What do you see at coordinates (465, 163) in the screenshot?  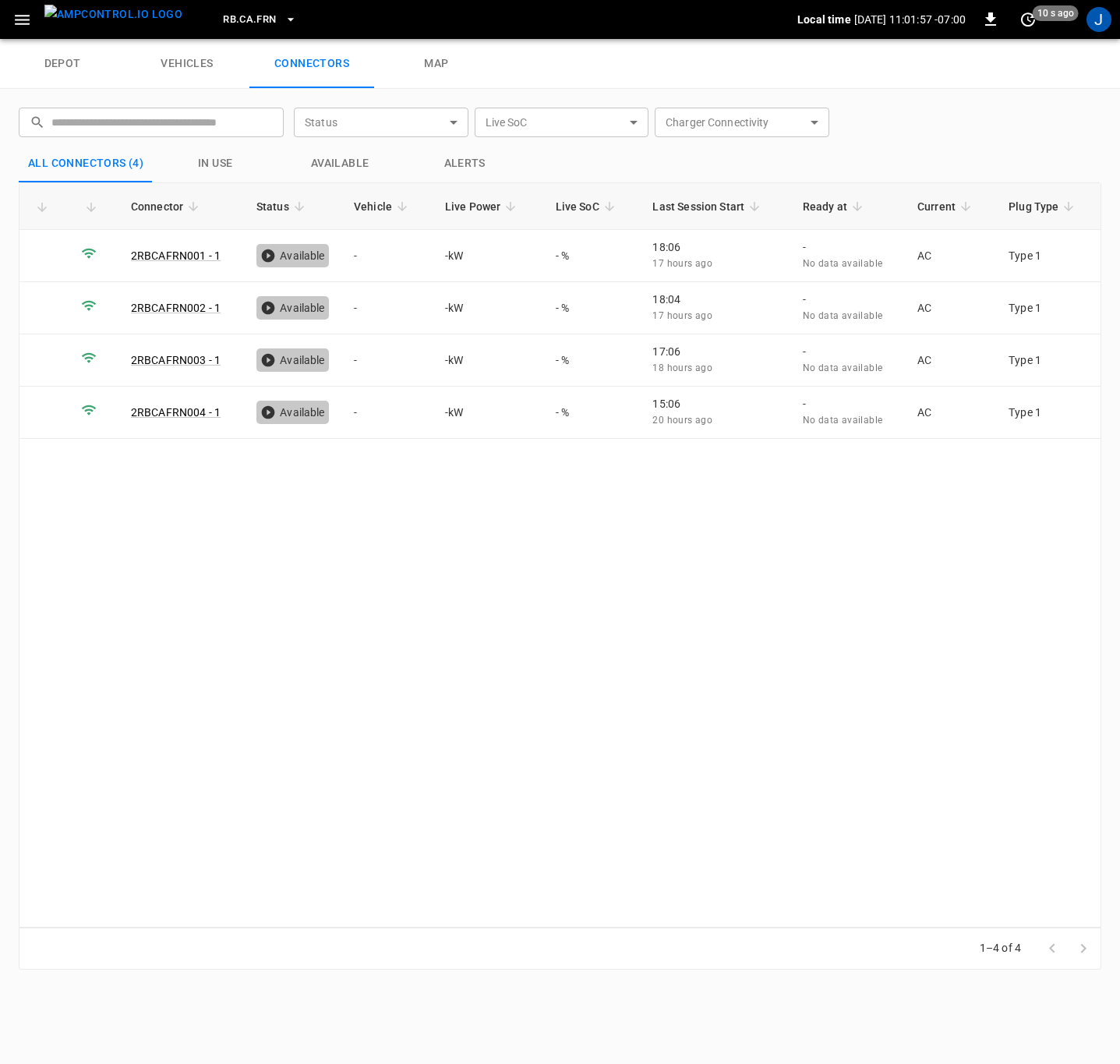 I see `button: Alerts` at bounding box center [465, 163].